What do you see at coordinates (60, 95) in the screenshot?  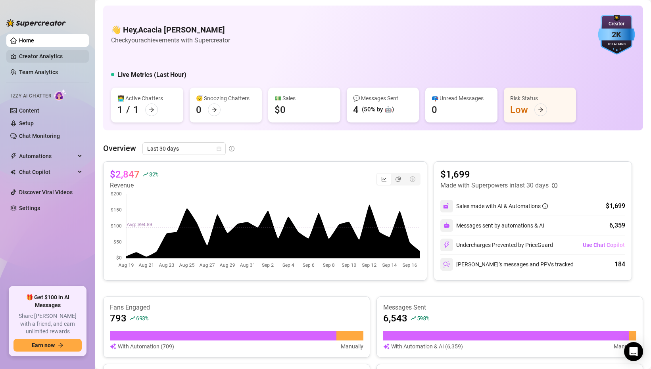 I see `img: AI Chatter` at bounding box center [60, 95].